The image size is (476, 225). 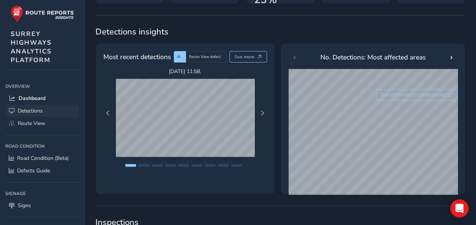 What do you see at coordinates (42, 205) in the screenshot?
I see `a: Signs` at bounding box center [42, 205].